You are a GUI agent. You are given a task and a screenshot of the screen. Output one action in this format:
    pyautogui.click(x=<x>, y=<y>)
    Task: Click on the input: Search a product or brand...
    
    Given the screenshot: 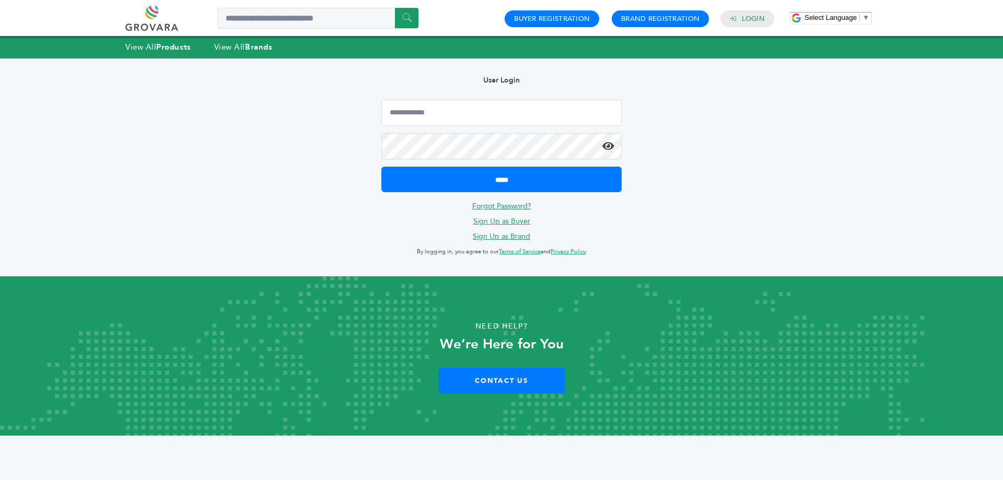 What is the action you would take?
    pyautogui.click(x=318, y=18)
    